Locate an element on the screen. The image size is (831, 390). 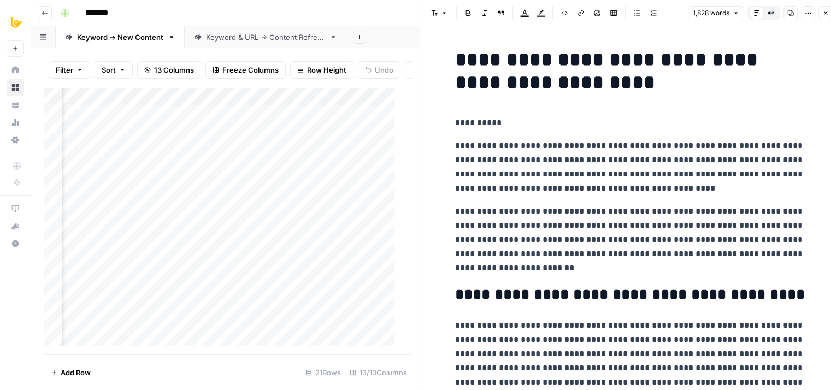
button: Workspace: All About AI is located at coordinates (15, 22).